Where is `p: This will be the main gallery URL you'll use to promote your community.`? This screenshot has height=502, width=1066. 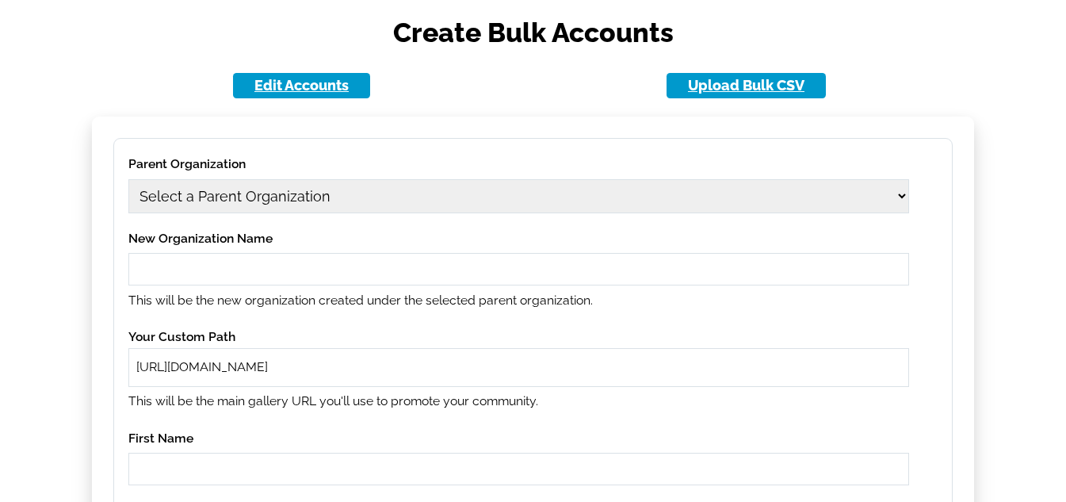 p: This will be the main gallery URL you'll use to promote your community. is located at coordinates (518, 401).